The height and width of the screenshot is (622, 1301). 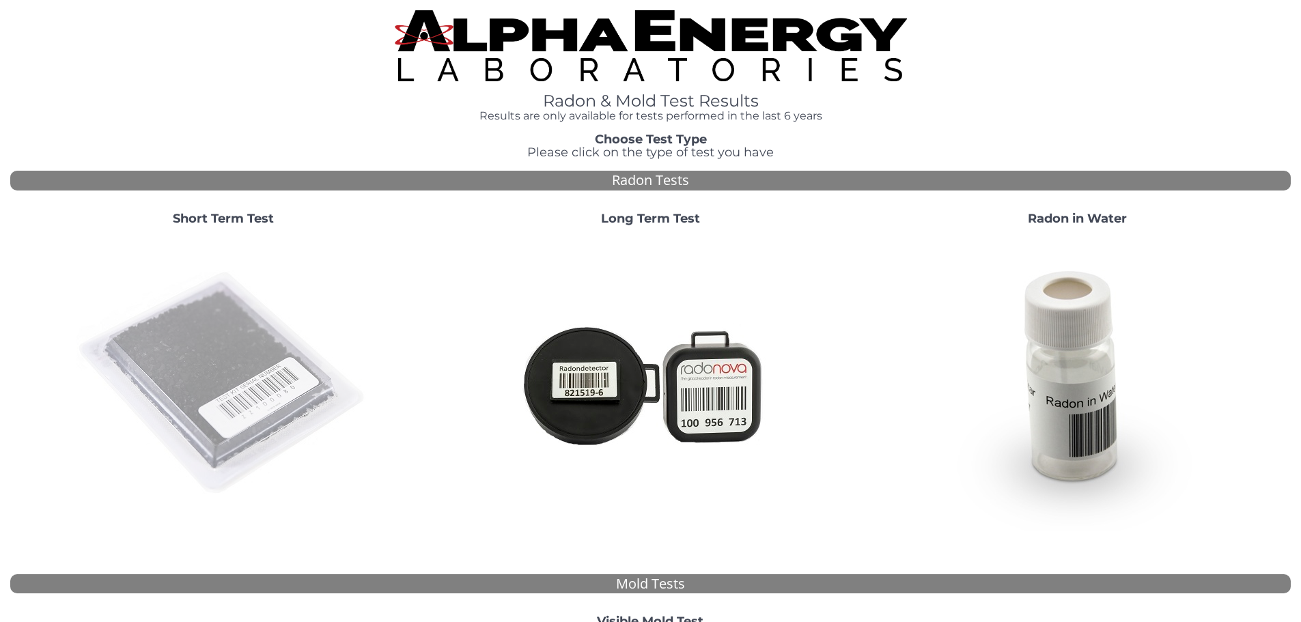 I want to click on img: Radtrak2vsRadtrak3.jpg, so click(x=650, y=384).